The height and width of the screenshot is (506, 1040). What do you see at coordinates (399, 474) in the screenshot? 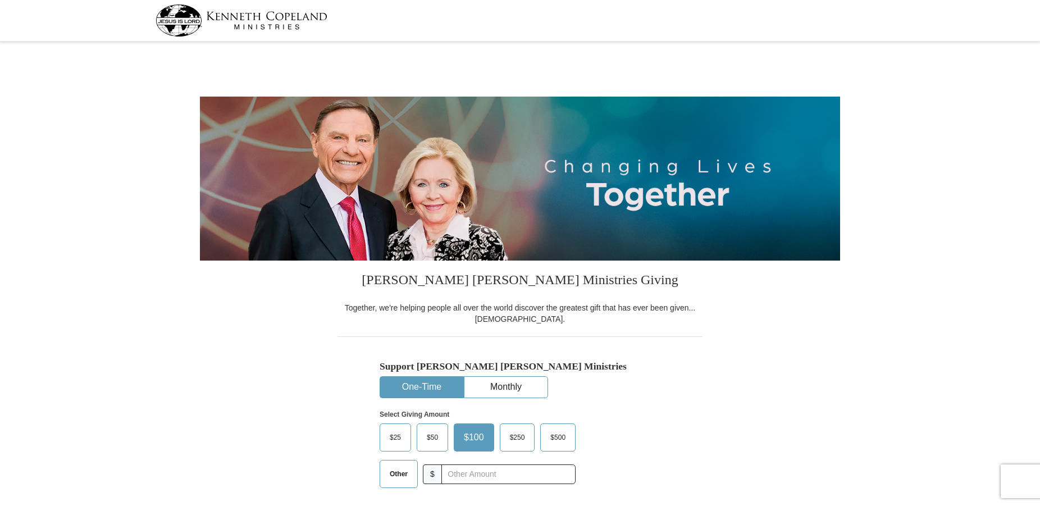
I see `span: Other` at bounding box center [399, 474].